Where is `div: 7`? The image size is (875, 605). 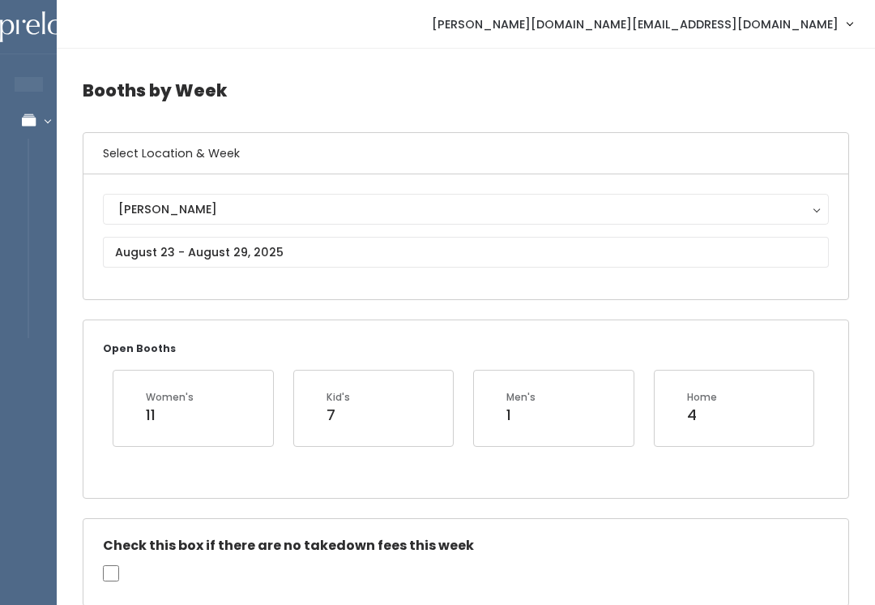
div: 7 is located at coordinates (338, 415).